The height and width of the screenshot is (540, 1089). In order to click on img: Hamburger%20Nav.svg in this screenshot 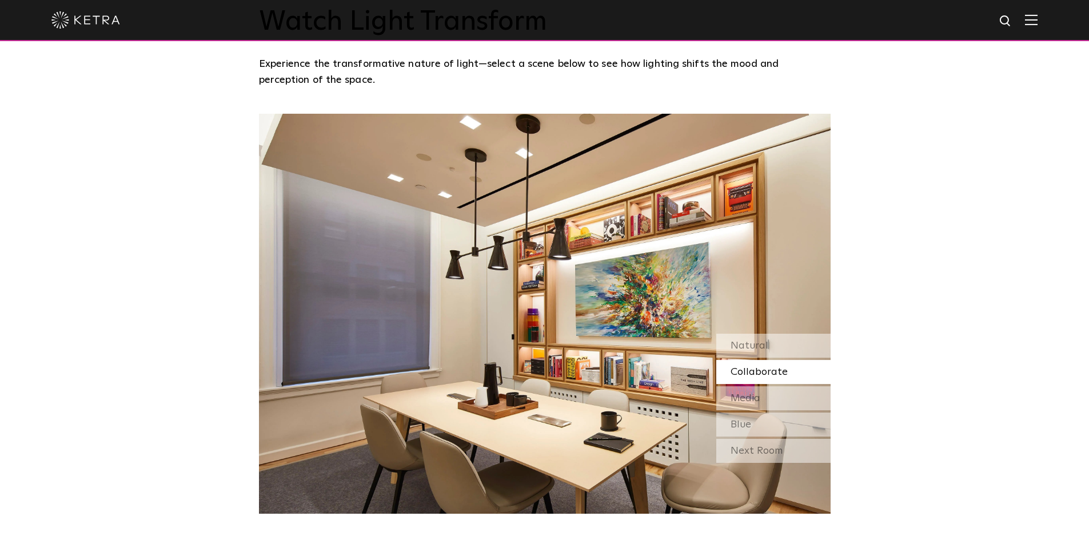, I will do `click(1031, 19)`.